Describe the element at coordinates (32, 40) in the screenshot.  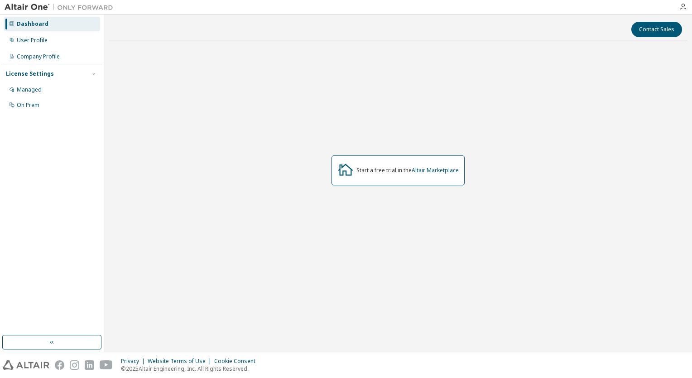
I see `div: User Profile` at that location.